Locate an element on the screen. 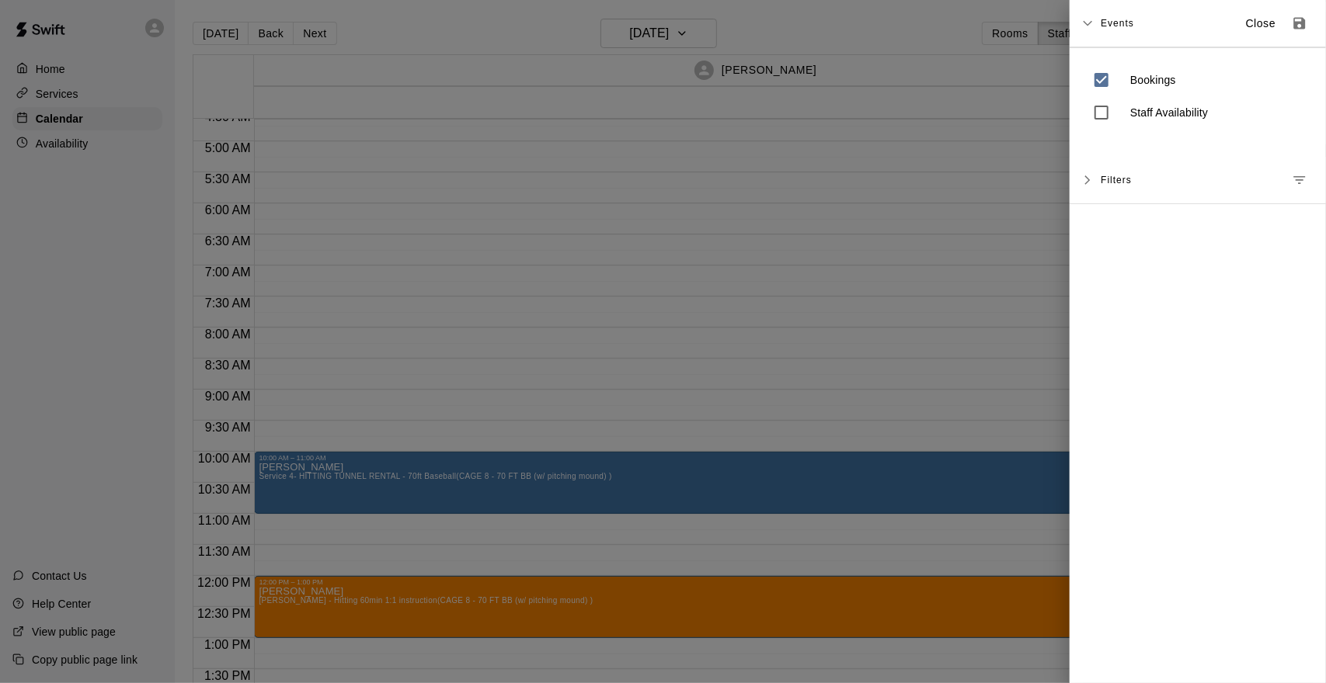 Image resolution: width=1326 pixels, height=683 pixels. button: Close sidebar is located at coordinates (1260, 23).